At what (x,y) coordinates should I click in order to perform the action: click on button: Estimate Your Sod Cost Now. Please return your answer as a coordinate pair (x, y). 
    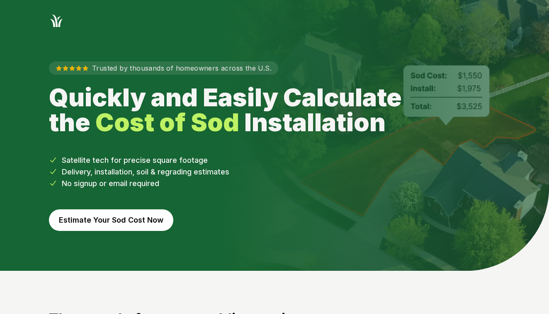
    Looking at the image, I should click on (111, 220).